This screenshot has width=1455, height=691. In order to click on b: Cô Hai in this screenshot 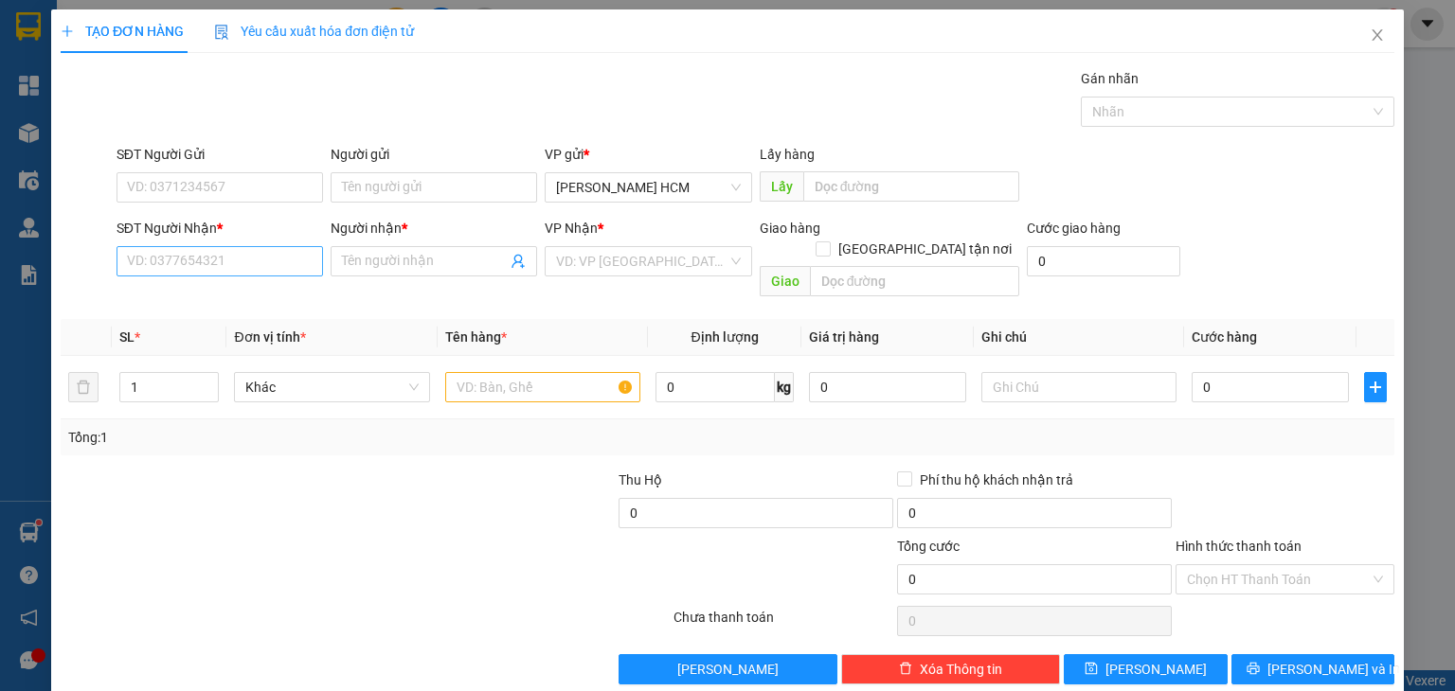, I will do `click(87, 27)`.